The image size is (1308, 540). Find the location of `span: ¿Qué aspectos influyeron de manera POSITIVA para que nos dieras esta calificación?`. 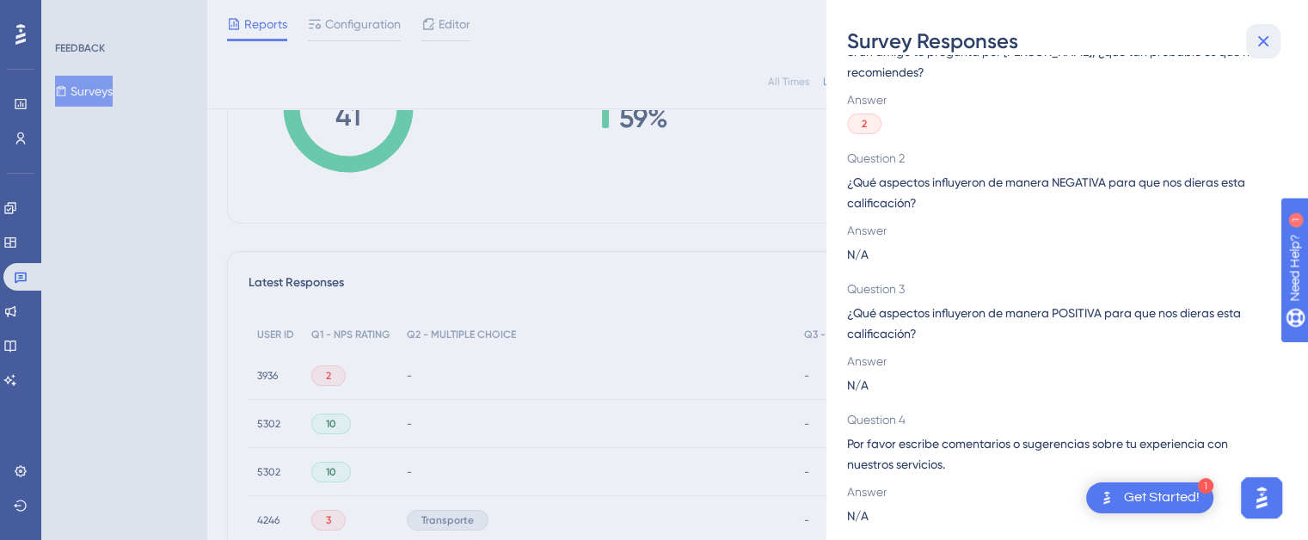

span: ¿Qué aspectos influyeron de manera POSITIVA para que nos dieras esta calificación? is located at coordinates (1061, 323).